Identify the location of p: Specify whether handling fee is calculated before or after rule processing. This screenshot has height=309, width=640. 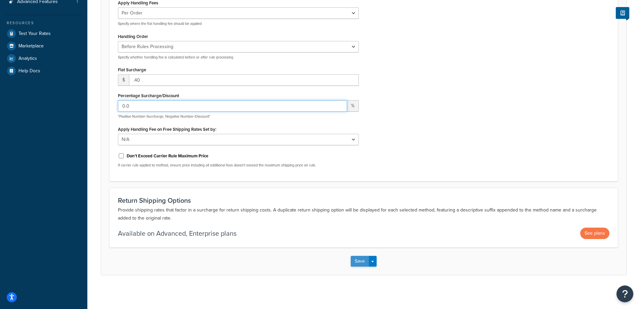
(238, 57).